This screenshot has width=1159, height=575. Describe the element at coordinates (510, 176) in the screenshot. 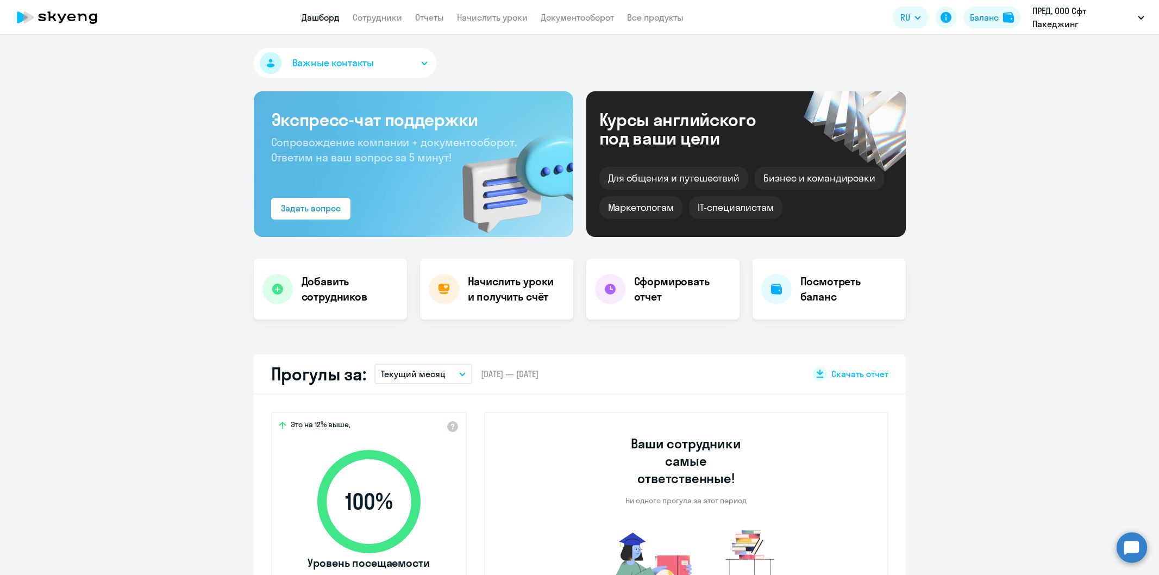

I see `img: bg-img` at that location.